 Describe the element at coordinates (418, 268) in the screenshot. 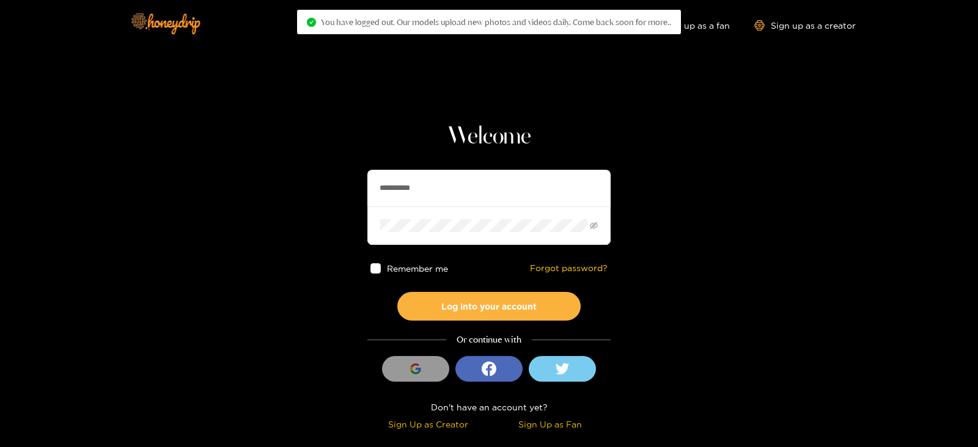

I see `span: Remember me` at that location.